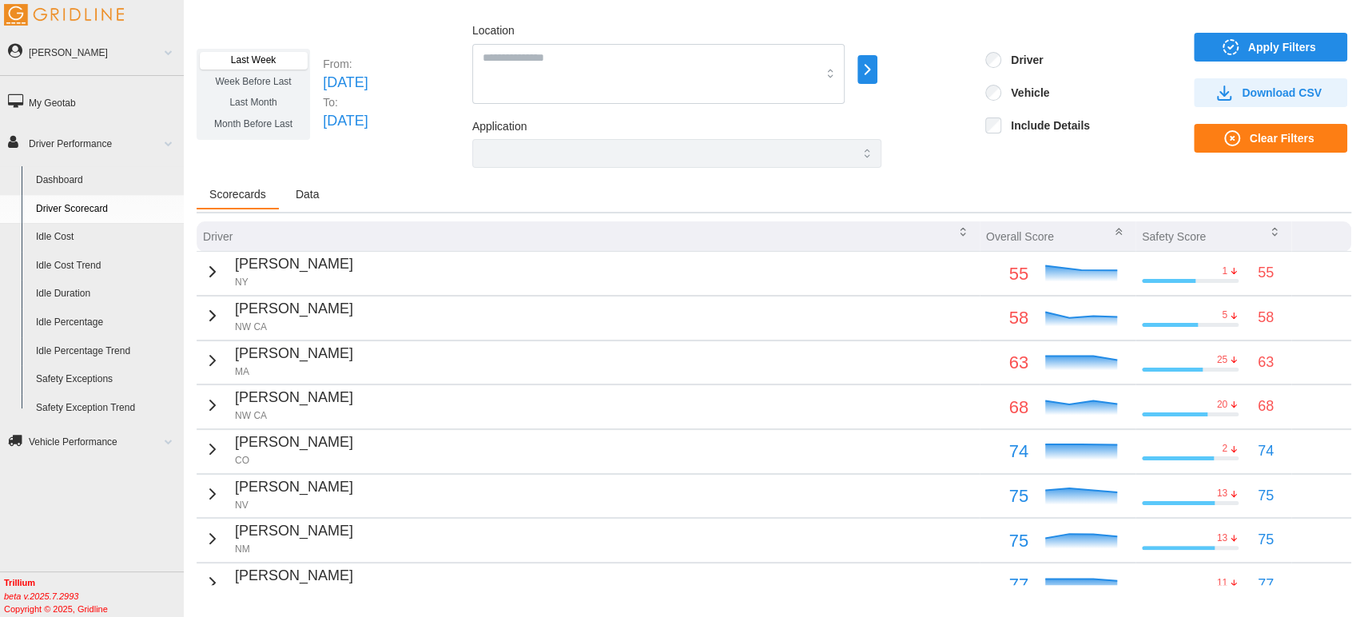  I want to click on a: Dashboard, so click(106, 181).